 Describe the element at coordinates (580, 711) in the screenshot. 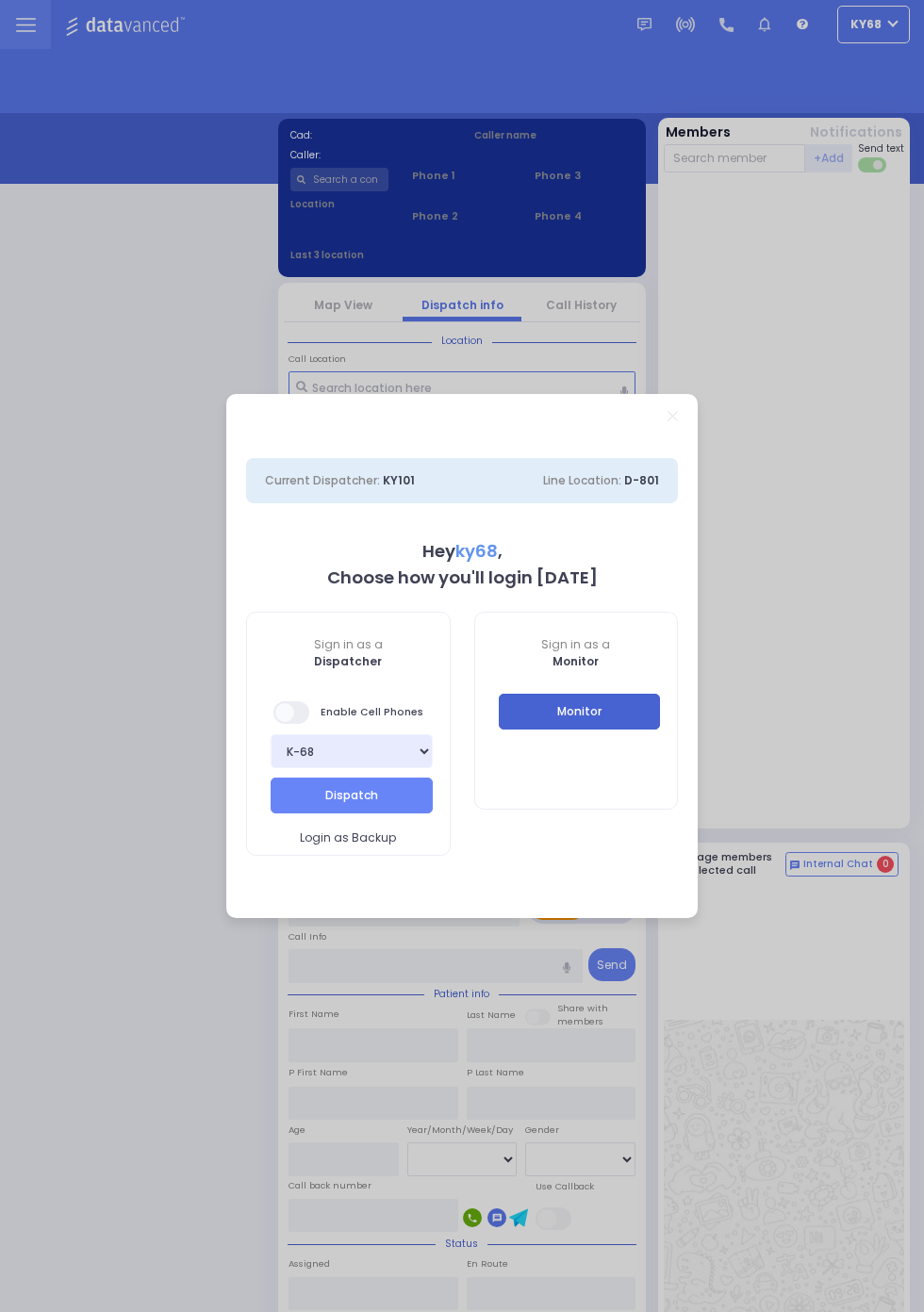

I see `button: Monitor` at that location.